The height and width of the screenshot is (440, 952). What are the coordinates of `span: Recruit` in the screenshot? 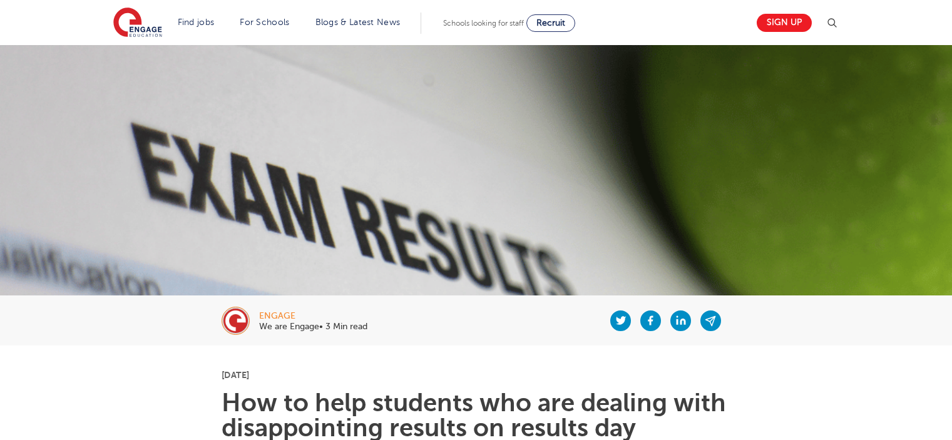 It's located at (551, 23).